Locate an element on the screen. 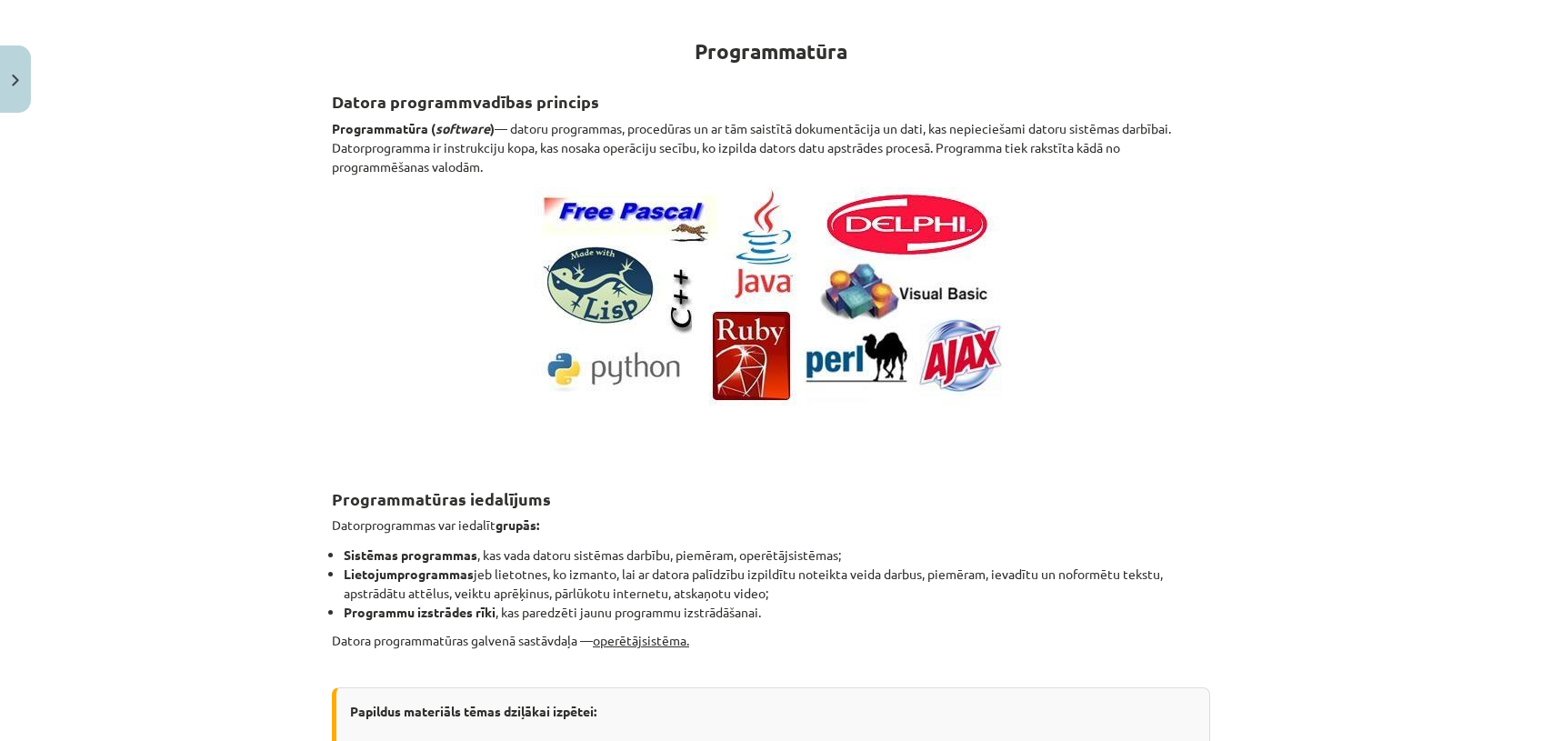  strong: Sistēmas programmas is located at coordinates (410, 555).